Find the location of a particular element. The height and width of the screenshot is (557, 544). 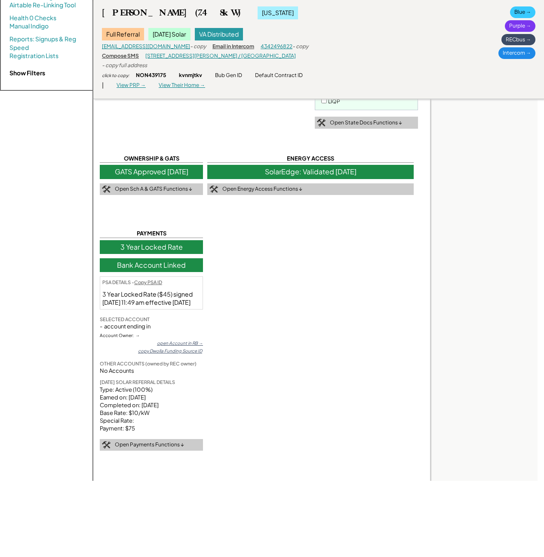

div: Open Sch A & GATS Functions ↓ is located at coordinates (154, 189).